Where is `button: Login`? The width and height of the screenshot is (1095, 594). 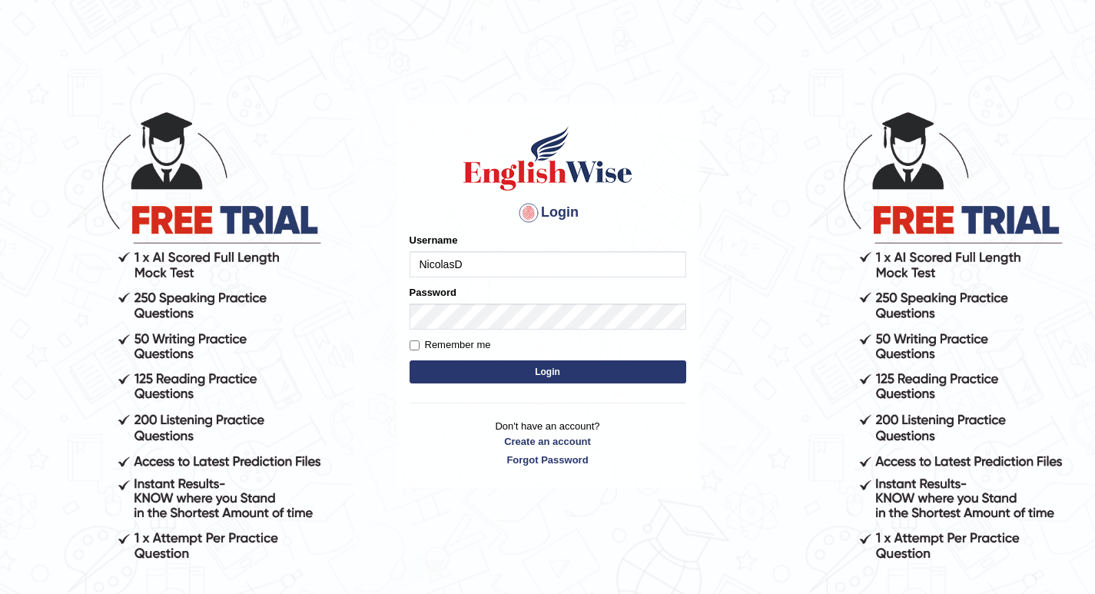 button: Login is located at coordinates (548, 372).